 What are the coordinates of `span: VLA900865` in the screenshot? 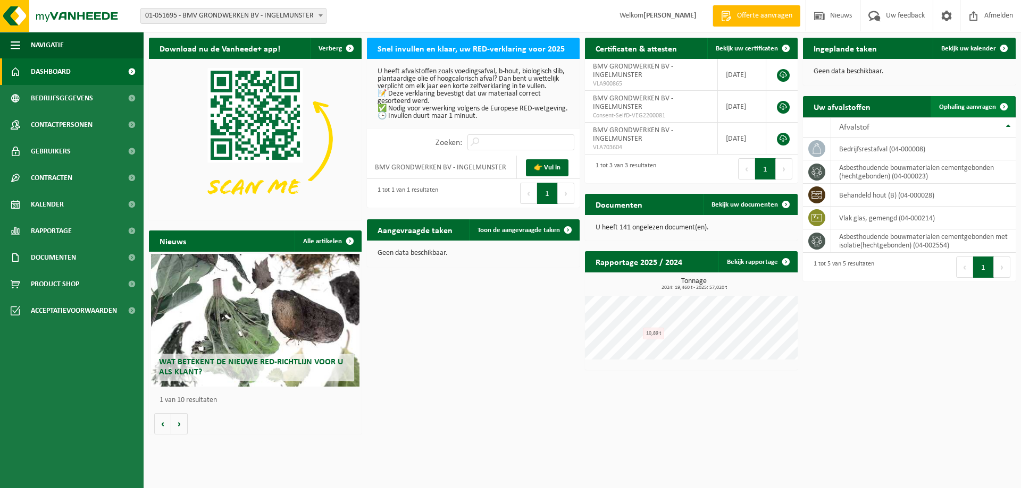 It's located at (651, 84).